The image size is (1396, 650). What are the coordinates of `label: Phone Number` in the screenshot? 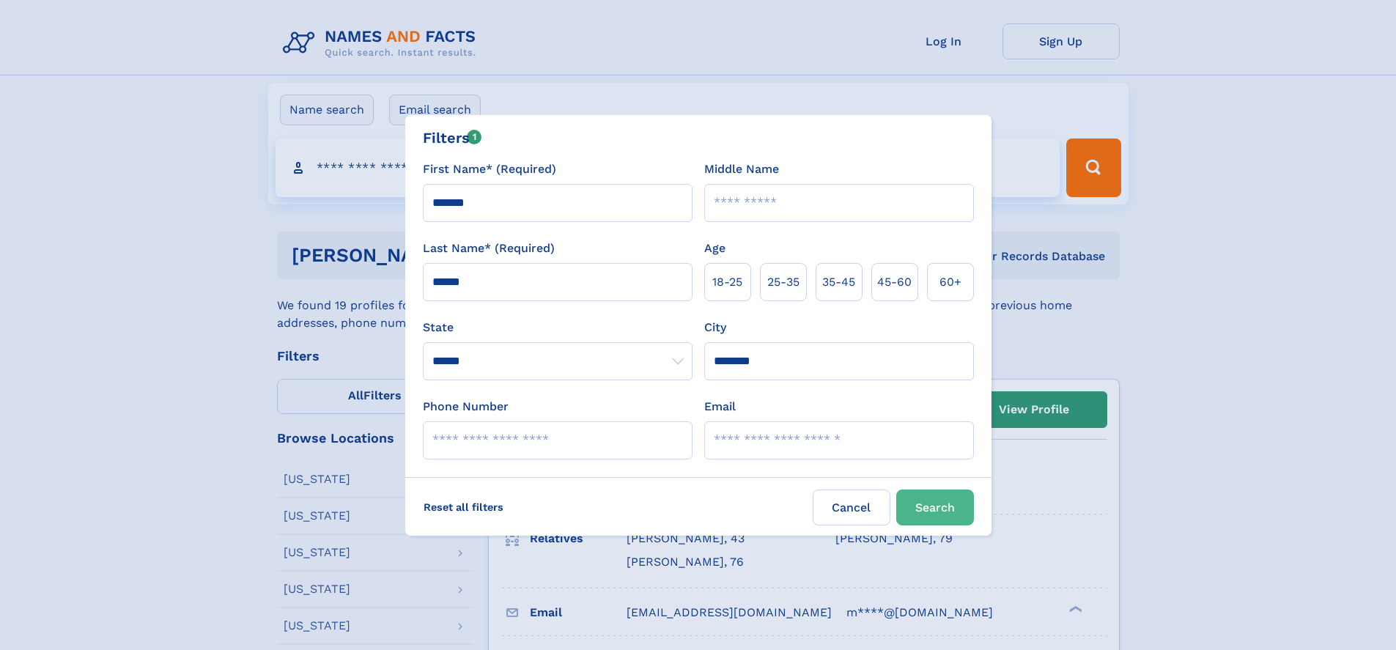 It's located at (465, 407).